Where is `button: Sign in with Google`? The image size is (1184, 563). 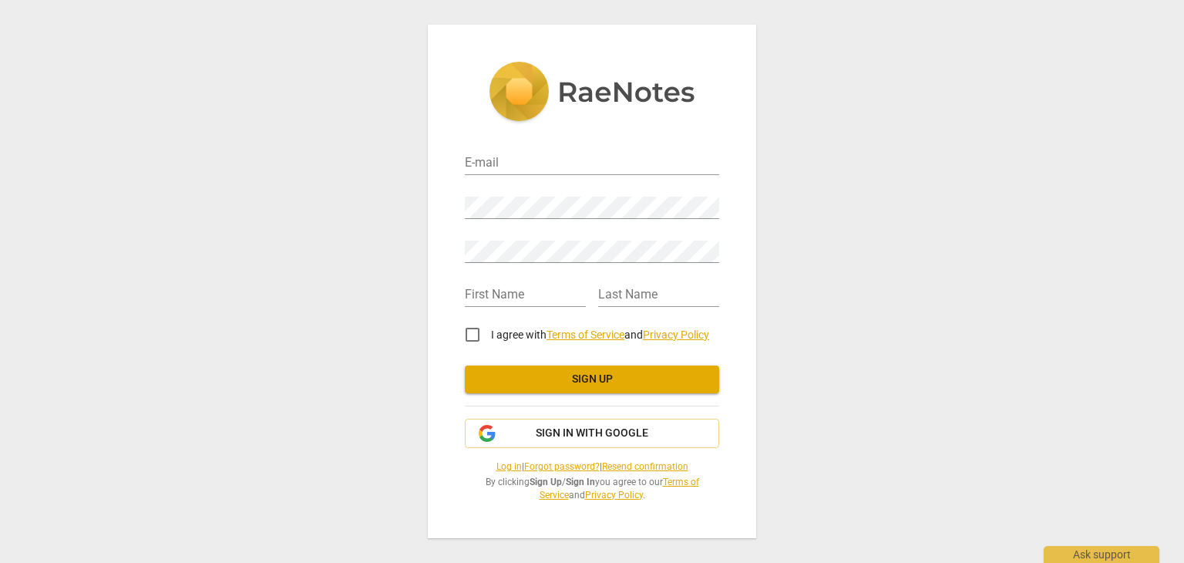 button: Sign in with Google is located at coordinates (592, 433).